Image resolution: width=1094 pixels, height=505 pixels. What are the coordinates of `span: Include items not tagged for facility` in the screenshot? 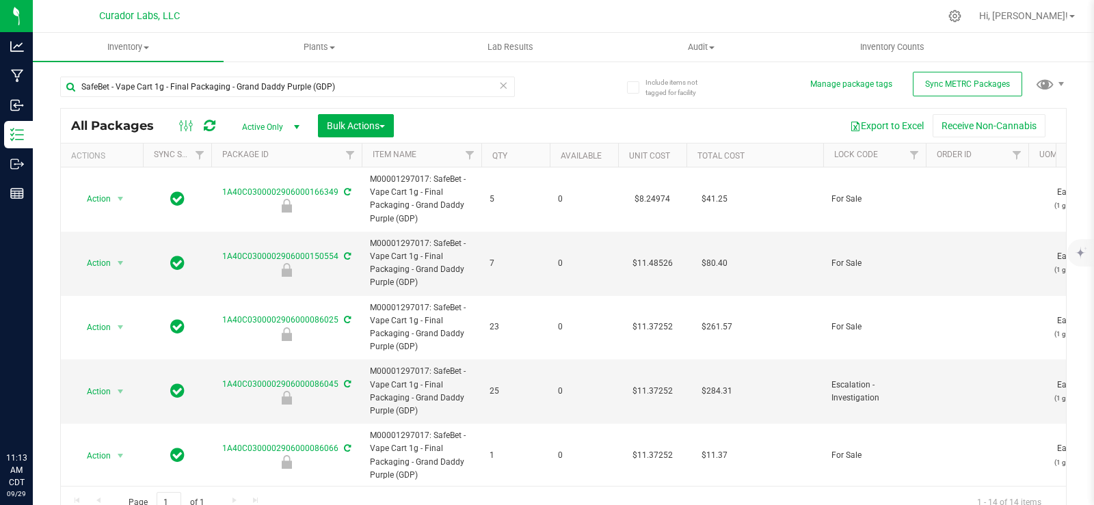 It's located at (680, 88).